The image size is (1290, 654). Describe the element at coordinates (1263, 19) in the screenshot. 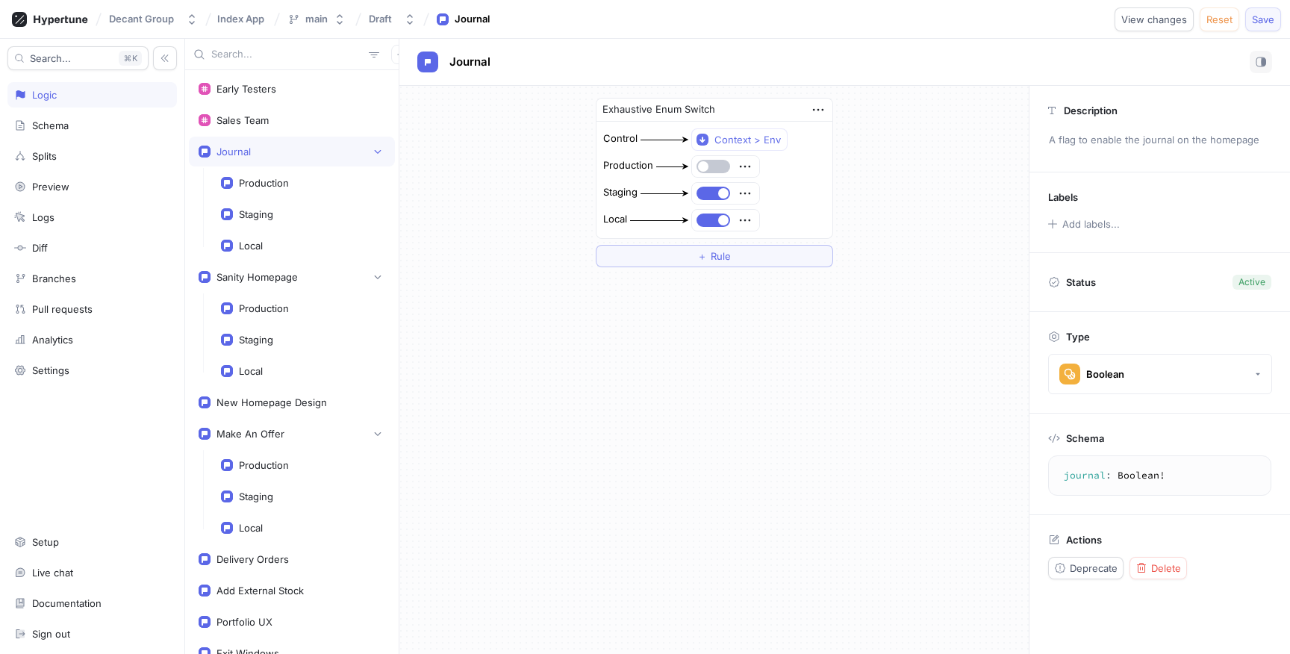

I see `span: Save` at that location.